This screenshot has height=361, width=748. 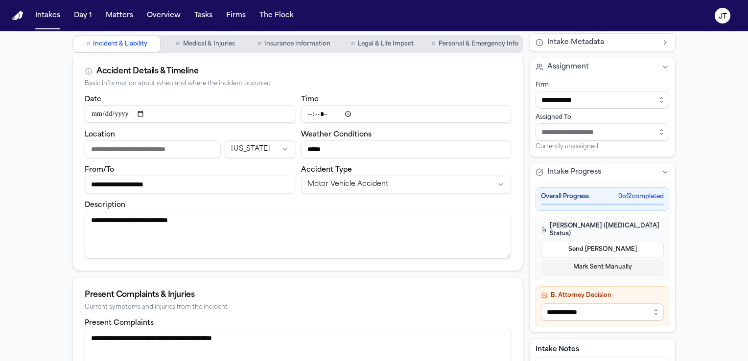 I want to click on div: Present Complaints & Injuries, so click(x=298, y=295).